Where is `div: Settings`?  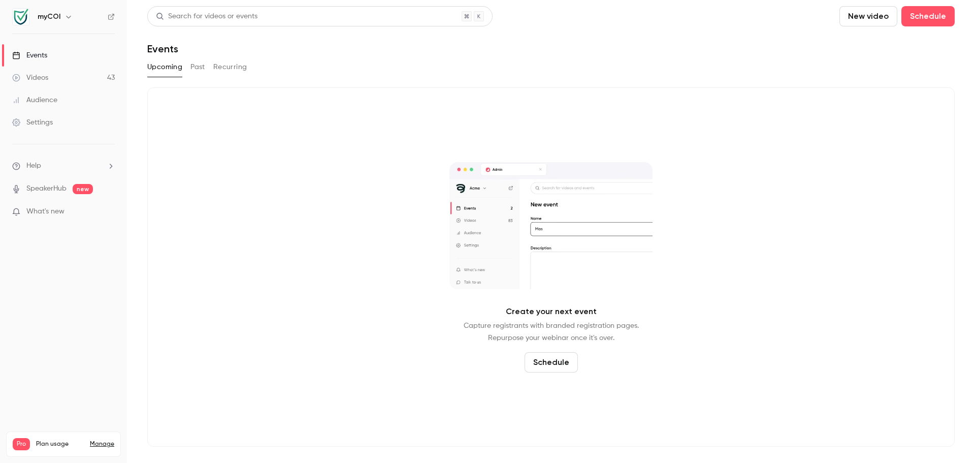 div: Settings is located at coordinates (33, 122).